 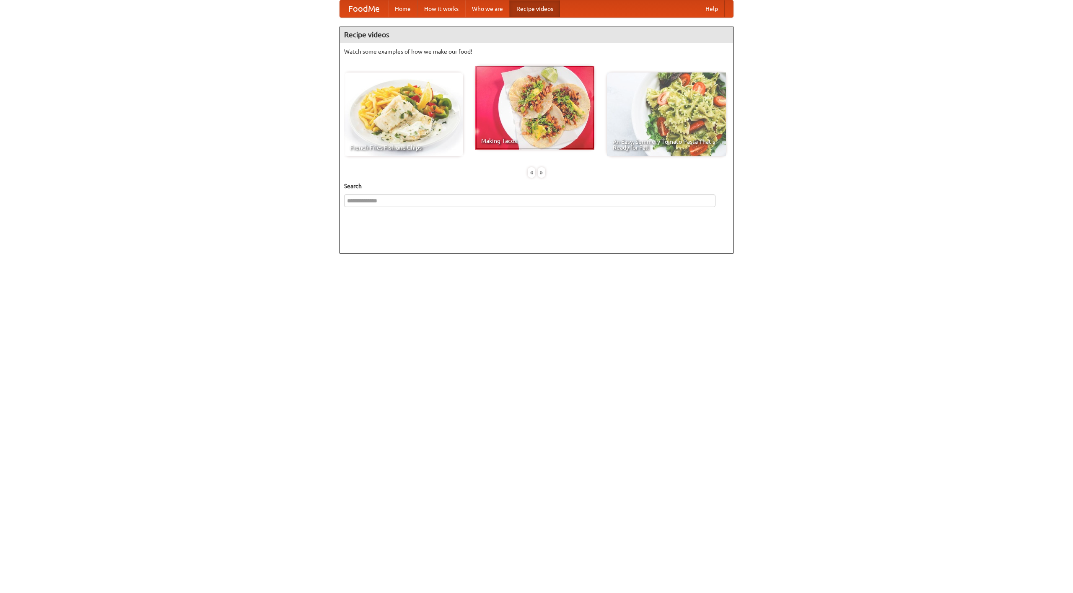 What do you see at coordinates (404, 114) in the screenshot?
I see `a: French Fries Fish and Chips` at bounding box center [404, 114].